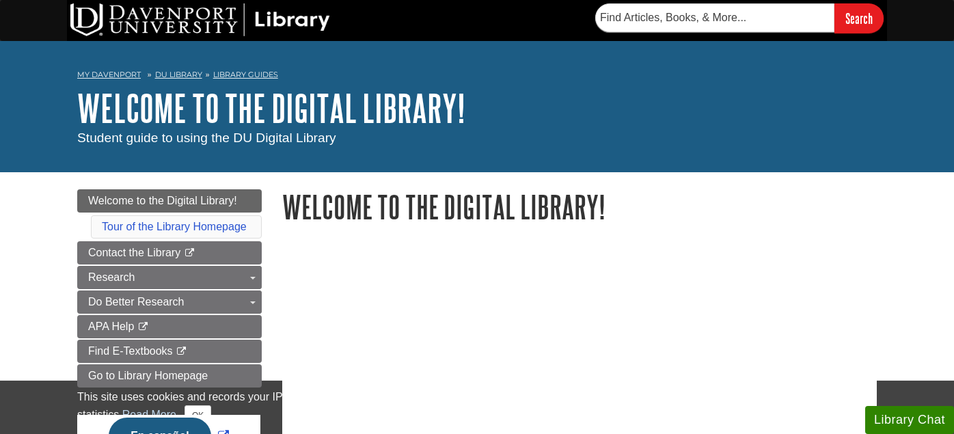 The width and height of the screenshot is (954, 434). Describe the element at coordinates (169, 376) in the screenshot. I see `a: Go to Library Homepage` at that location.